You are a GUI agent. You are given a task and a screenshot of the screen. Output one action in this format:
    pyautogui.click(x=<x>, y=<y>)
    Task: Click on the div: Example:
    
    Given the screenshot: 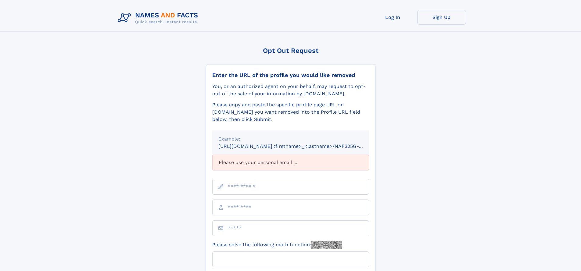 What is the action you would take?
    pyautogui.click(x=291, y=139)
    